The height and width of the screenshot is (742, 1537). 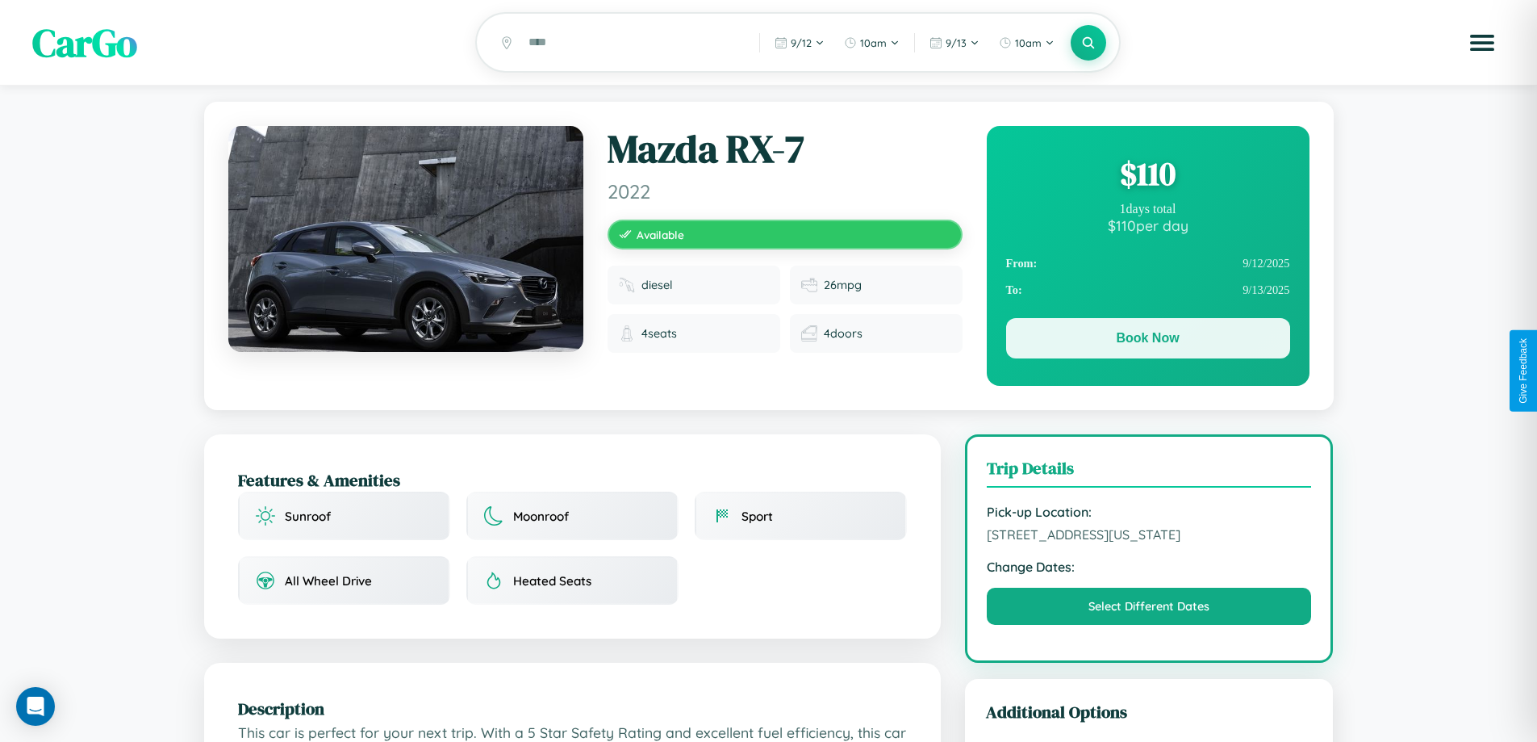 I want to click on span: 9 / 12, so click(x=801, y=43).